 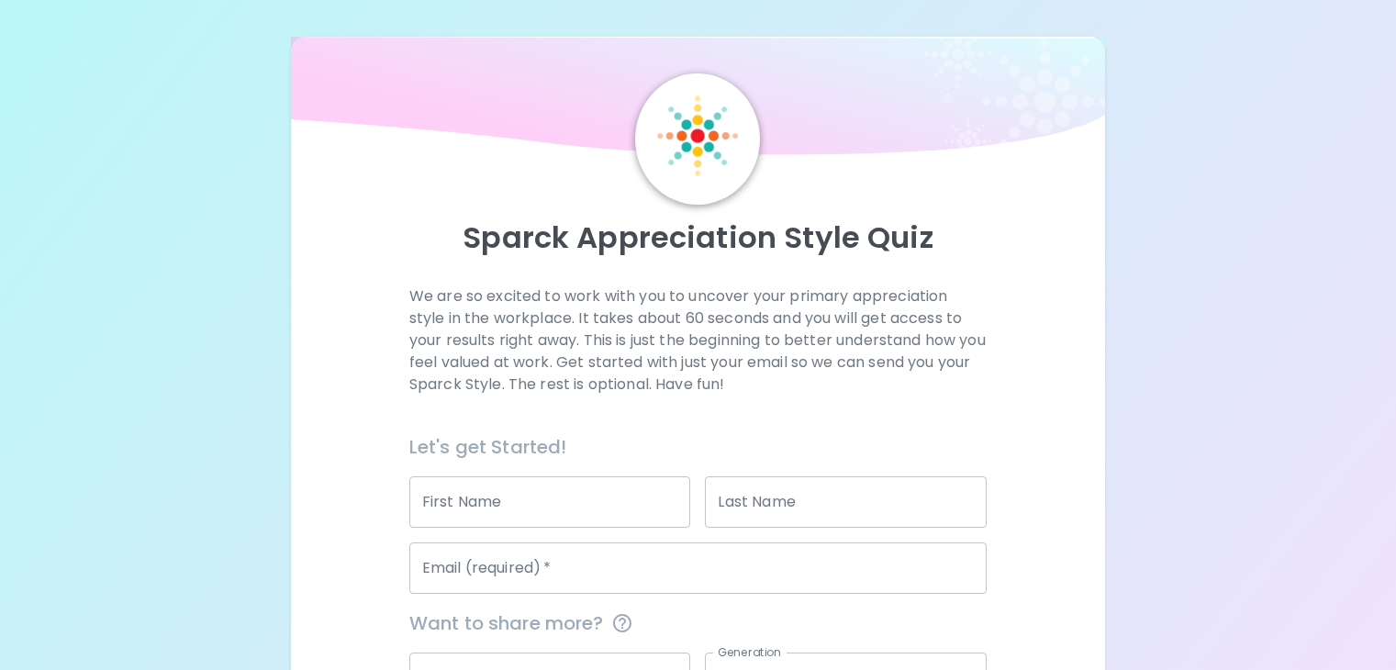 I want to click on h6: Let's get Started!, so click(x=698, y=447).